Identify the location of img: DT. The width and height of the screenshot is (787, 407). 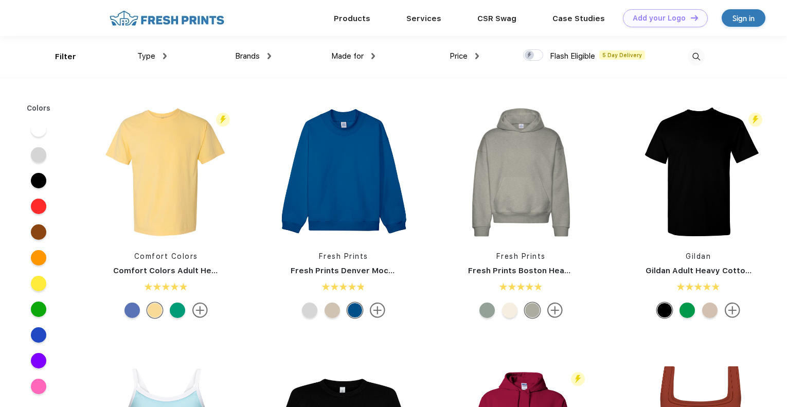
(695, 17).